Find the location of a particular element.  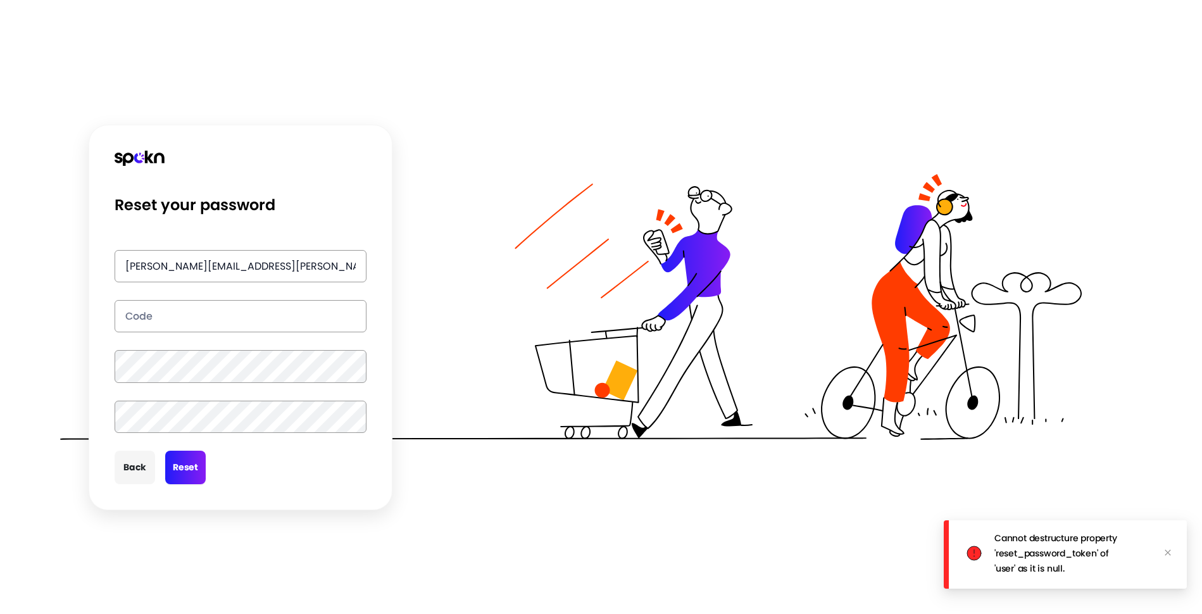

button: Back is located at coordinates (135, 467).